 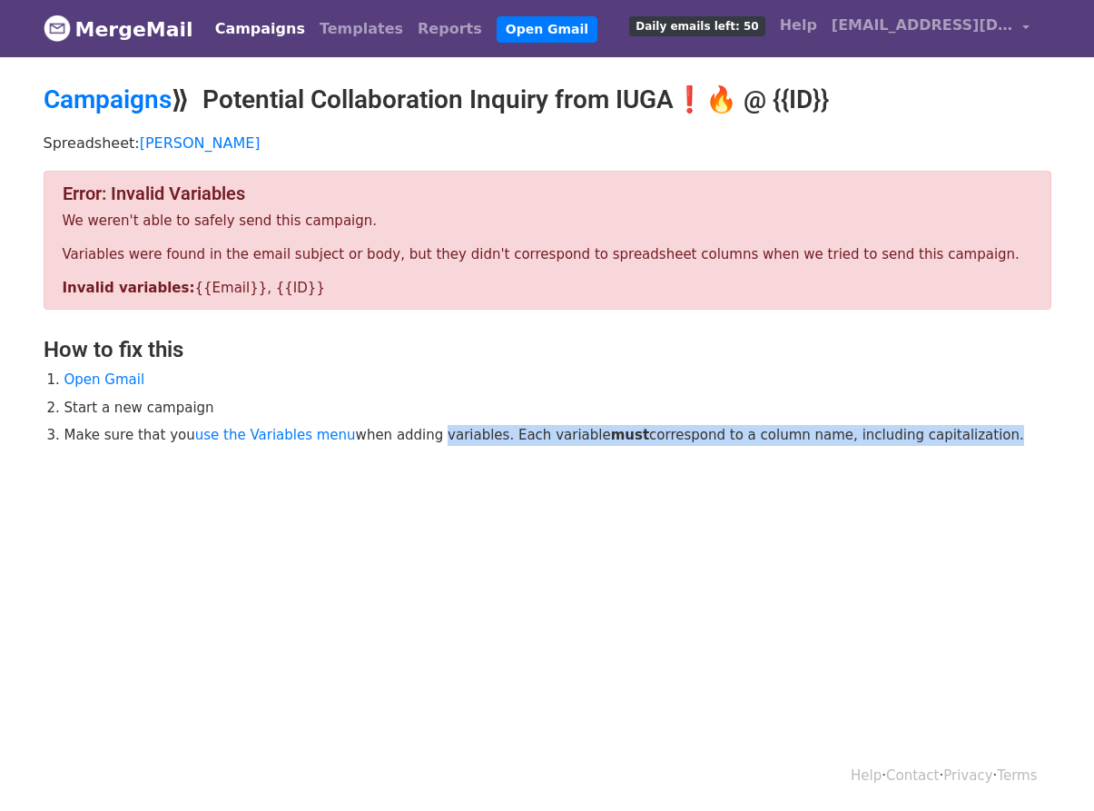 What do you see at coordinates (1048, 767) in the screenshot?
I see `div: 聊天小组件` at bounding box center [1048, 767].